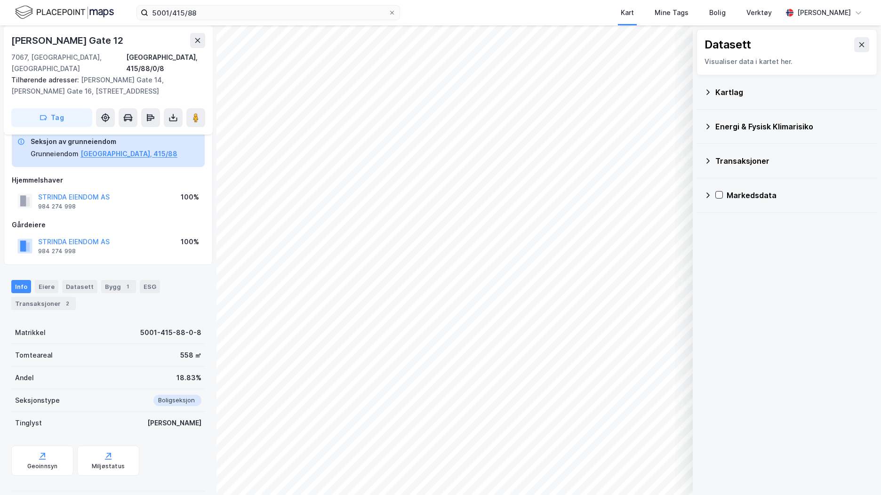  I want to click on div: Tinglyst, so click(28, 423).